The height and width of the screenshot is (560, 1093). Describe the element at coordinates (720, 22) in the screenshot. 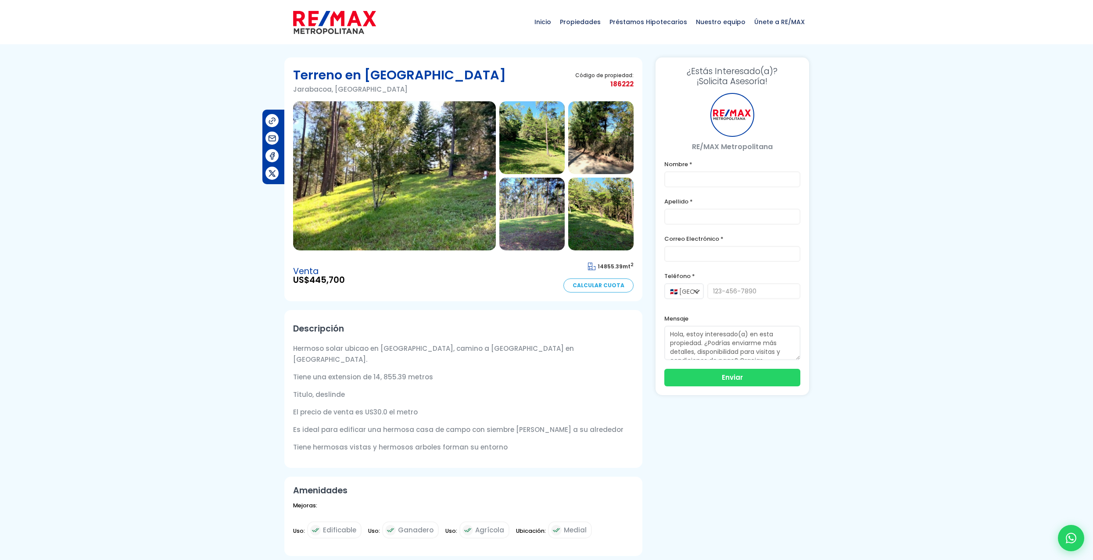

I see `span: Nuestro equipo` at that location.